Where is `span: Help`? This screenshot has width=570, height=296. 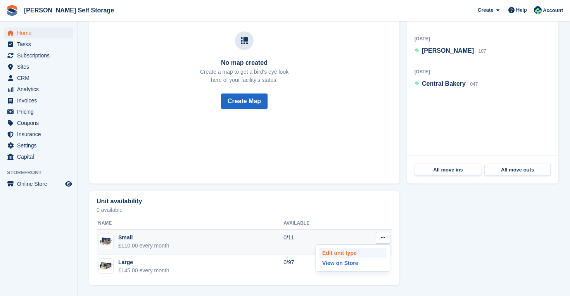 span: Help is located at coordinates (522, 10).